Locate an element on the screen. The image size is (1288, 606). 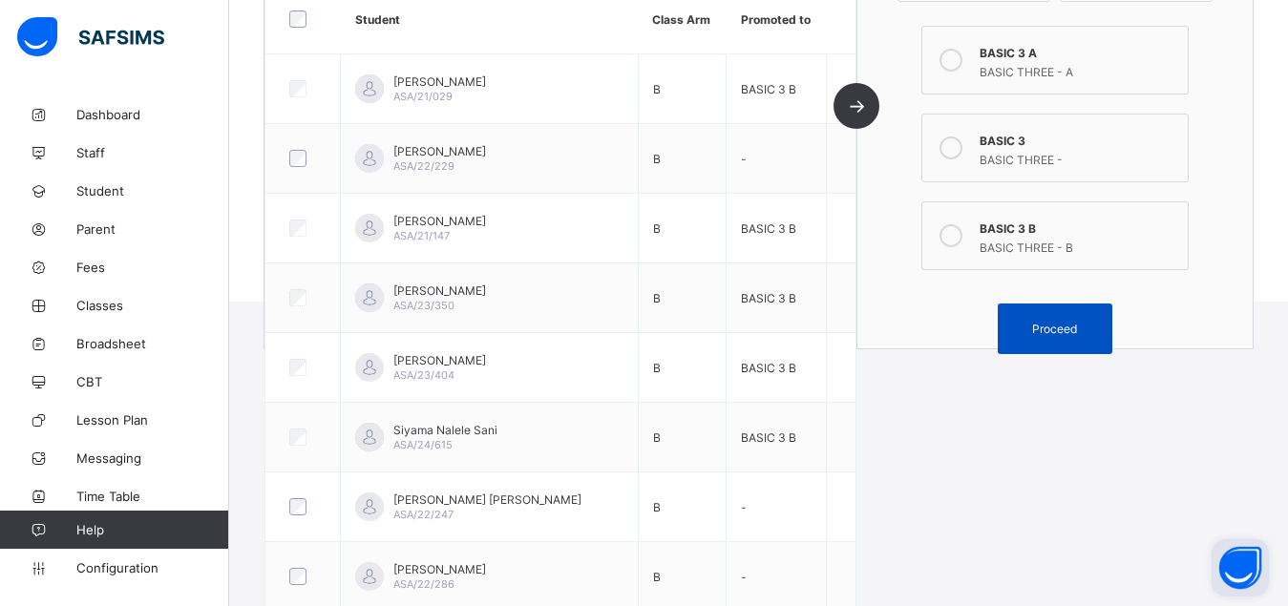
img: safsims is located at coordinates (91, 37).